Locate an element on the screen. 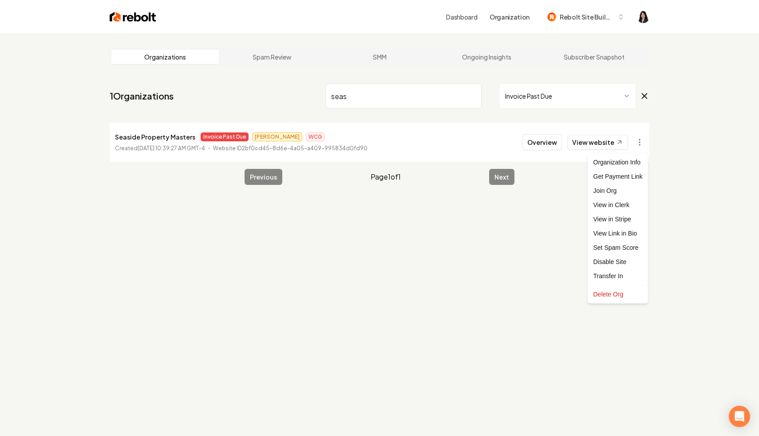 The height and width of the screenshot is (436, 759). div: Get Payment Link is located at coordinates (618, 176).